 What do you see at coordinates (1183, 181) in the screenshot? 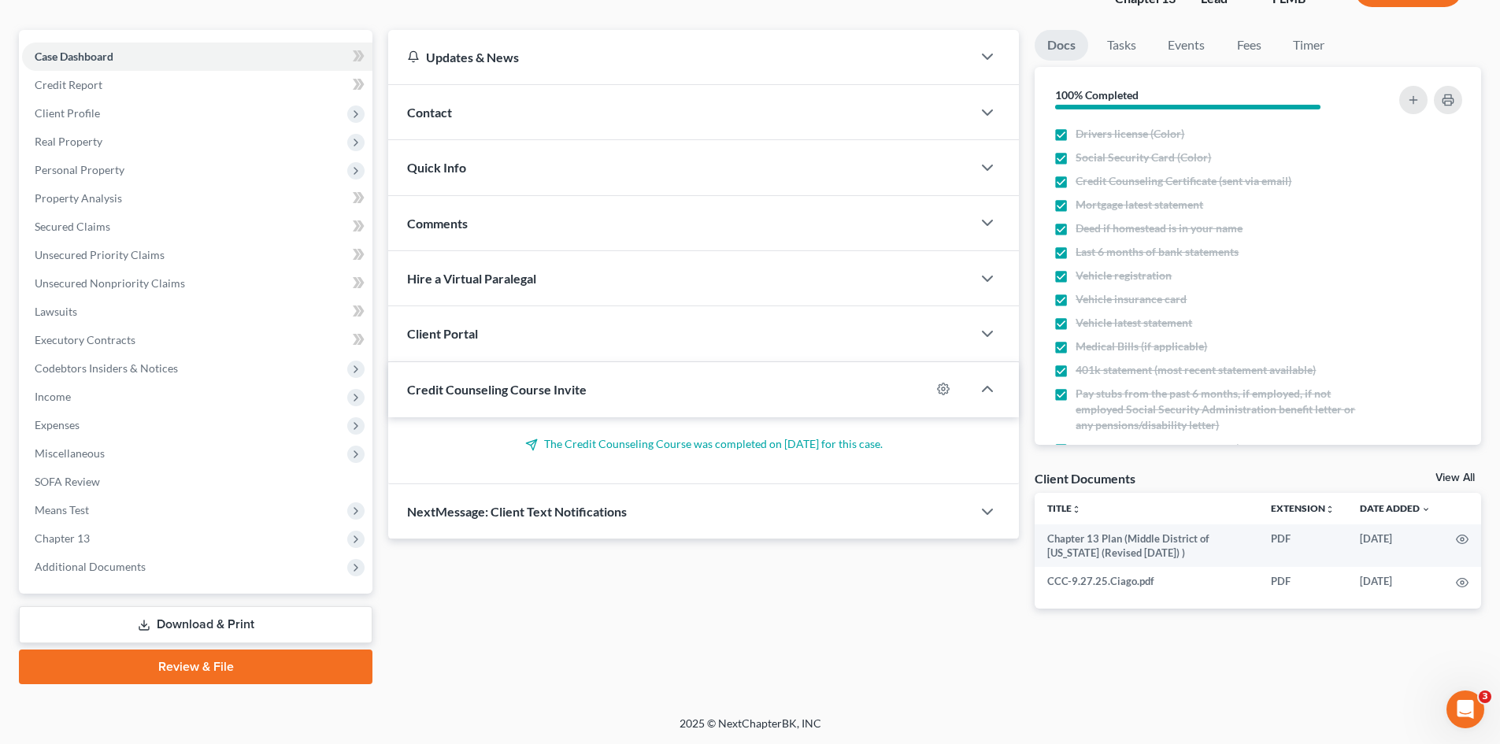
I see `span: Credit Counseling Certificate (sent via email)` at bounding box center [1183, 181].